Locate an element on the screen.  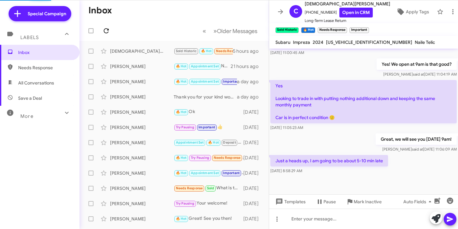
span: Mark Inactive is located at coordinates (367, 202).